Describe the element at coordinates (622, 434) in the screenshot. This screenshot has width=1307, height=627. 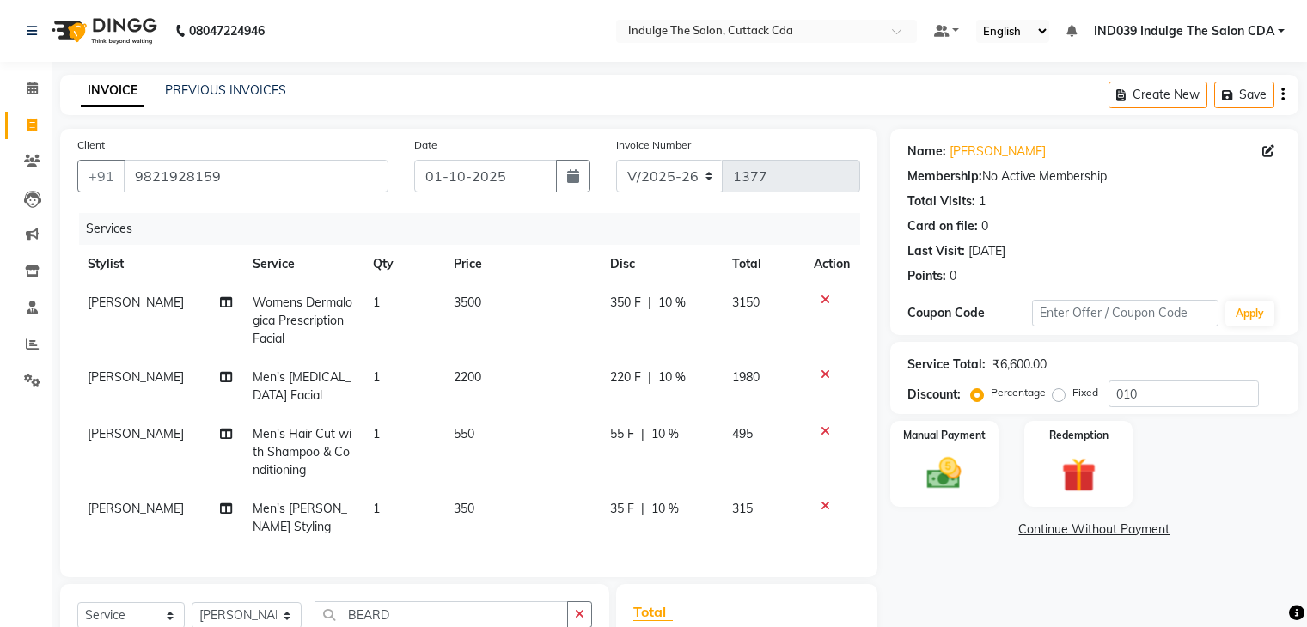
I see `span: 55 F` at that location.